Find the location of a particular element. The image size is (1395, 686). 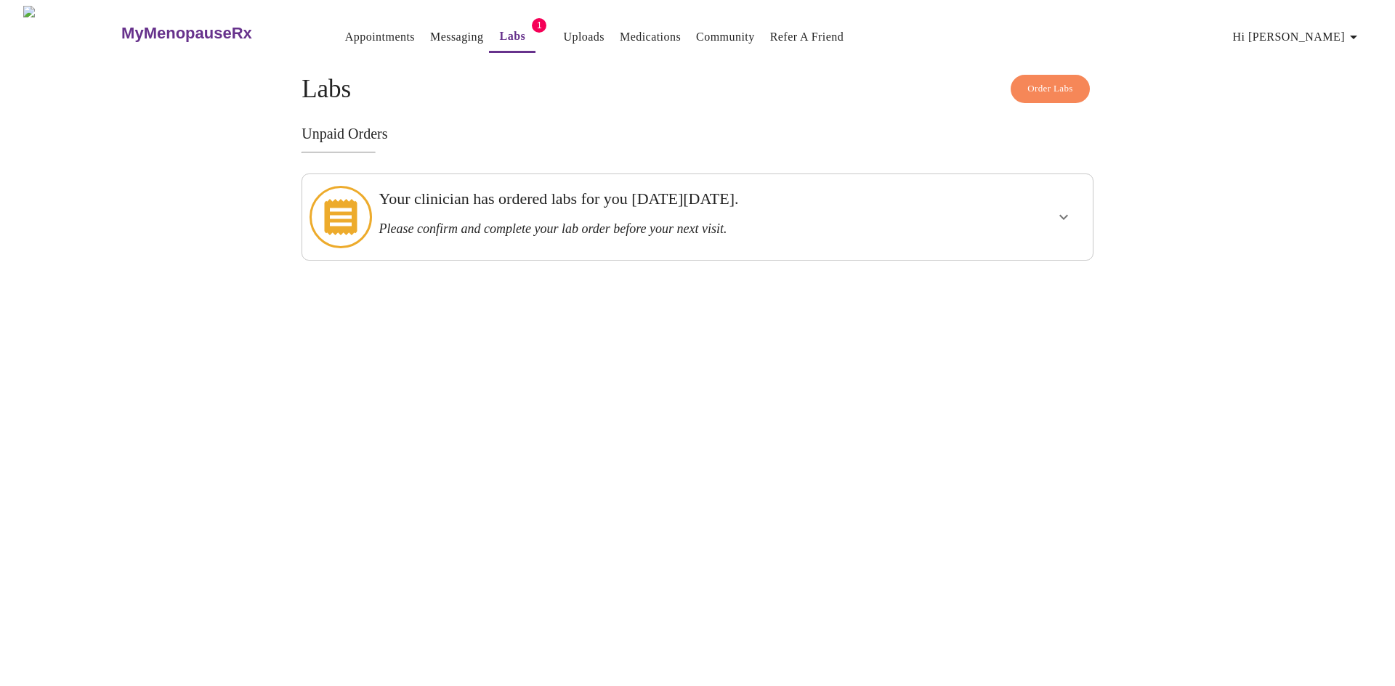

button: Messaging is located at coordinates (456, 37).